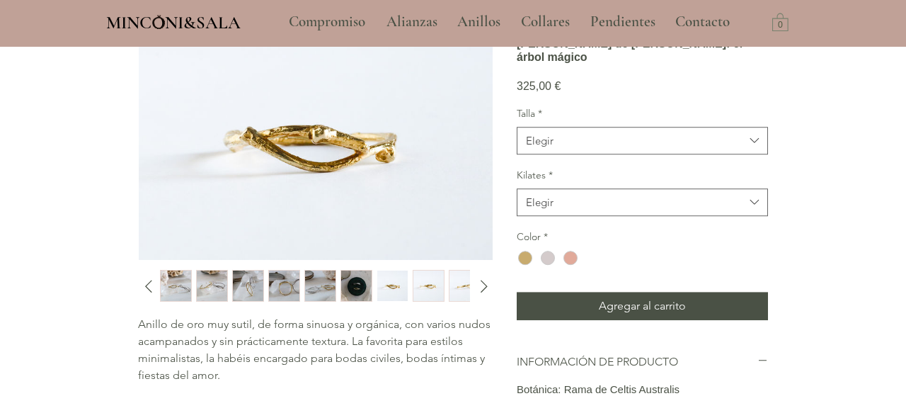 Image resolution: width=906 pixels, height=396 pixels. I want to click on a: Collares, so click(545, 22).